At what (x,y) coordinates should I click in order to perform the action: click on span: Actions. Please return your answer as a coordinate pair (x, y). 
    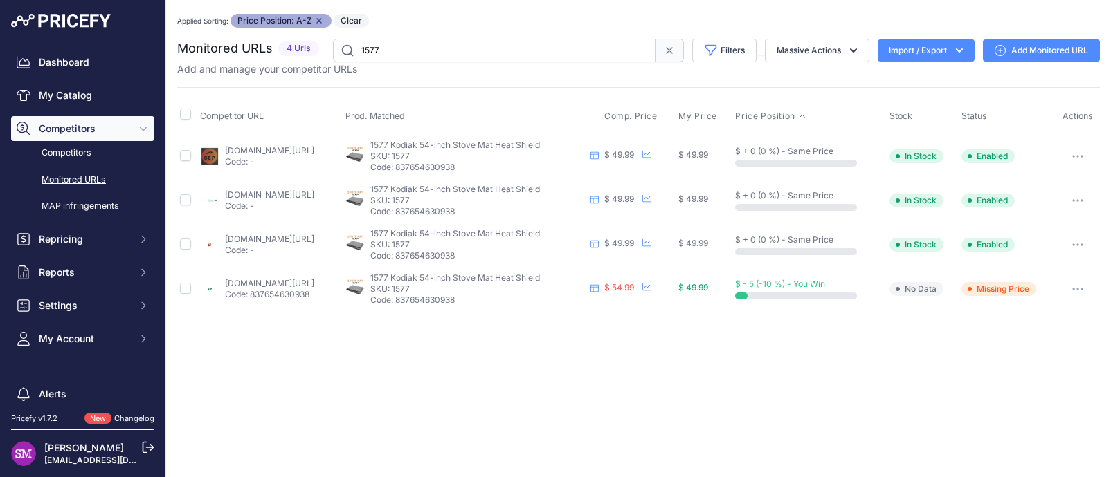
    Looking at the image, I should click on (1077, 116).